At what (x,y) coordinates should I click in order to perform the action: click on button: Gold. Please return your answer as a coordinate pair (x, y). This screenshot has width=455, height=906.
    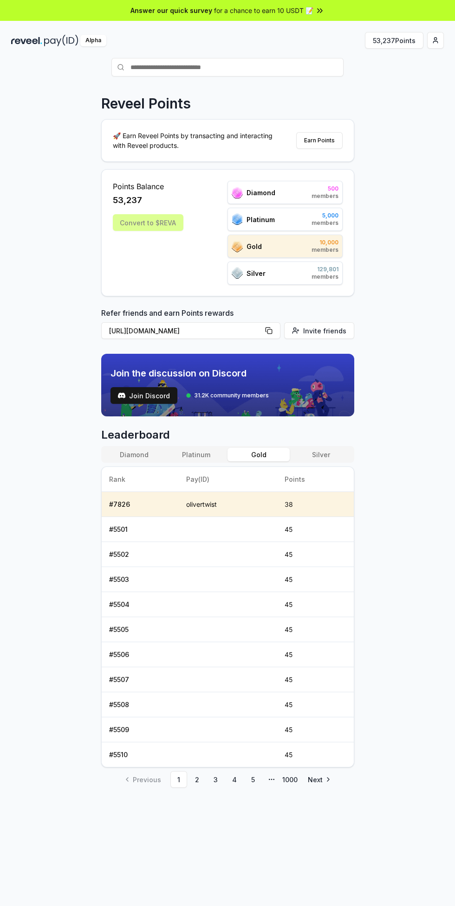
    Looking at the image, I should click on (258, 455).